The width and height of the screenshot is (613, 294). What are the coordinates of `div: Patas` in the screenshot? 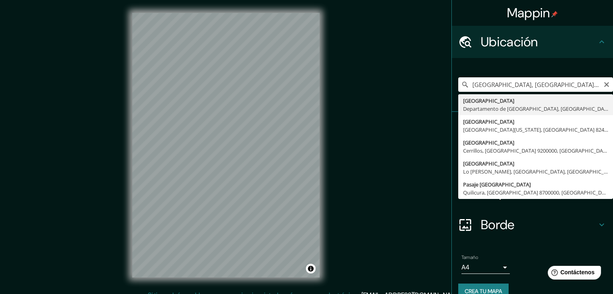 It's located at (532, 128).